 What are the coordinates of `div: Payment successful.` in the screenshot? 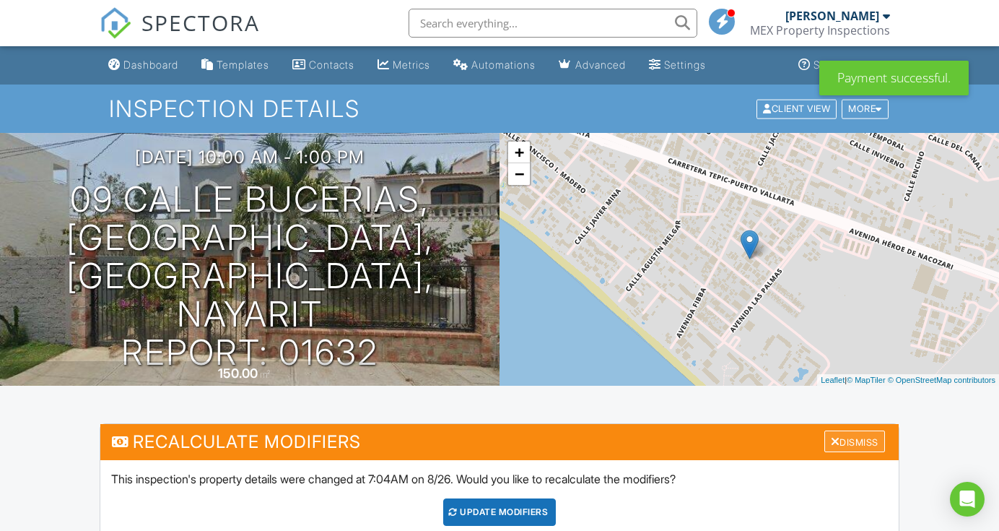 It's located at (894, 78).